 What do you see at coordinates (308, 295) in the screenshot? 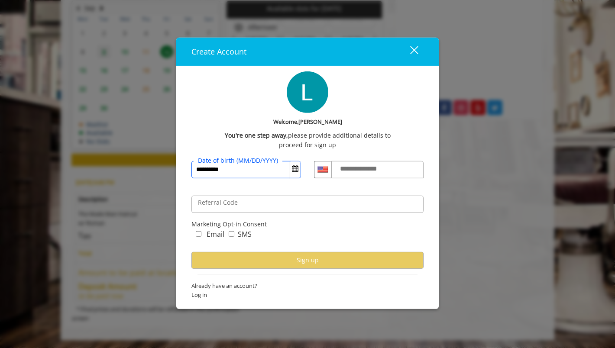
I see `span: Log in` at bounding box center [308, 295].